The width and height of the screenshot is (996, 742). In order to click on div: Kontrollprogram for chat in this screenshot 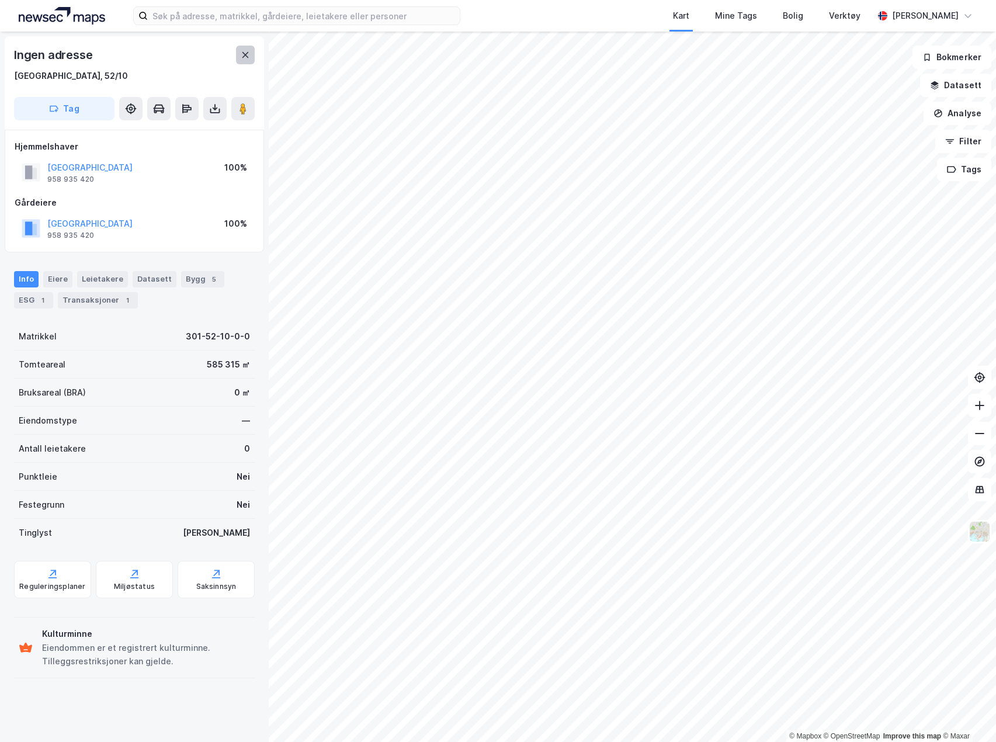, I will do `click(967, 714)`.